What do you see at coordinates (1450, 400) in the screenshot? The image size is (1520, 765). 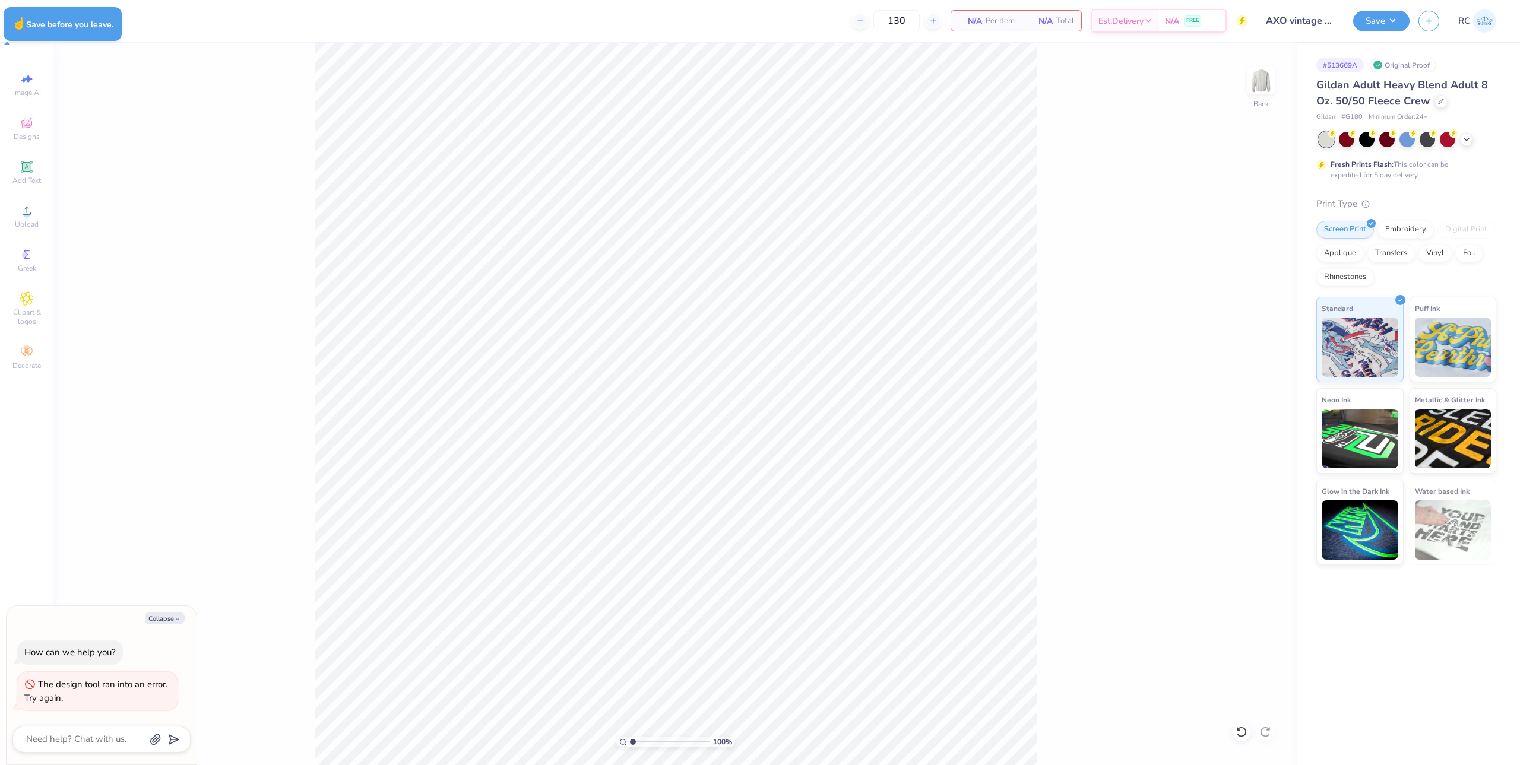 I see `span: Metallic & Glitter Ink` at bounding box center [1450, 400].